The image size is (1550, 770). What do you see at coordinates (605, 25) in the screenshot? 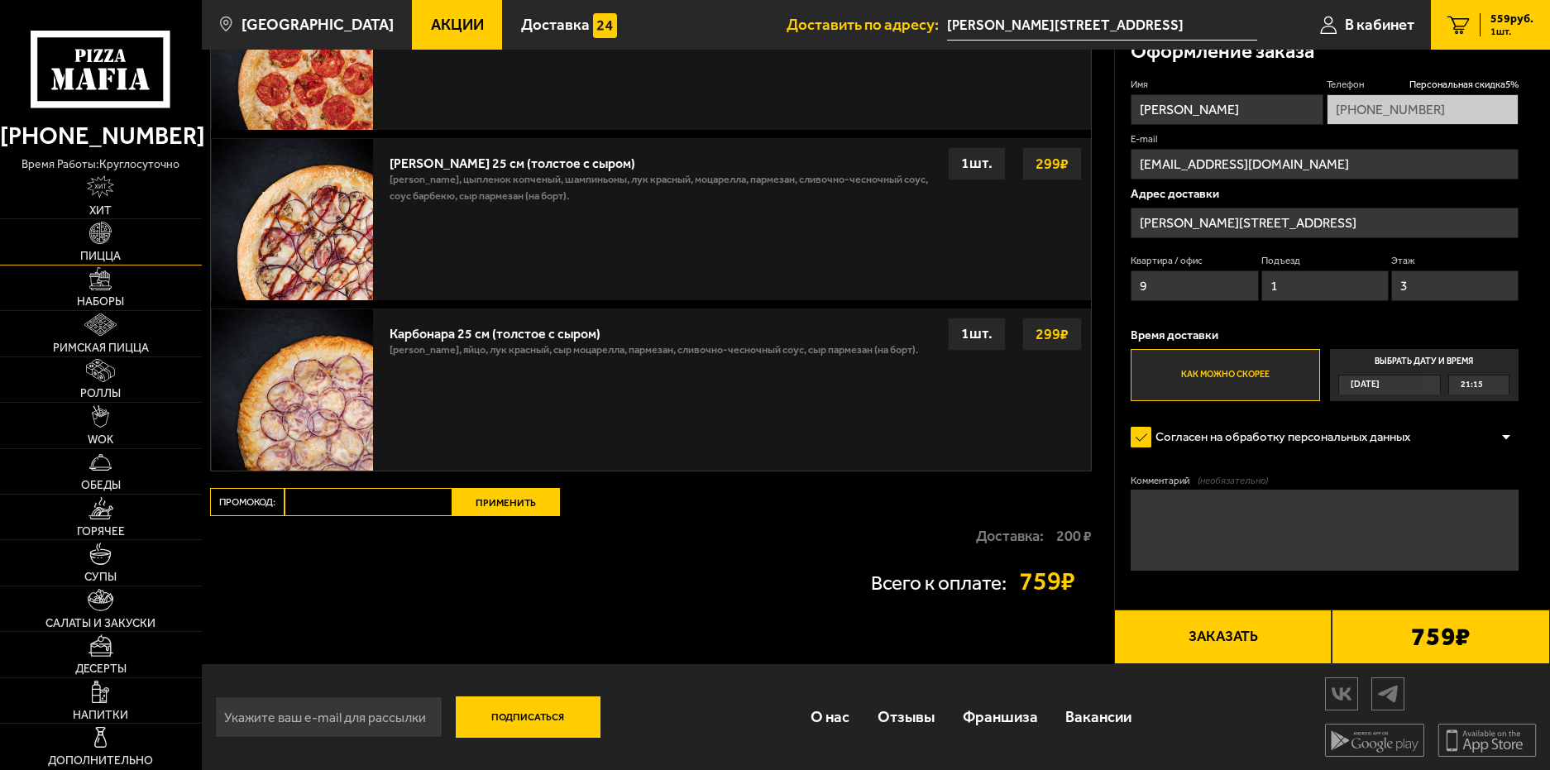
I see `img: 15daf4d41897b9f0e9f617042186c801.svg` at bounding box center [605, 25].